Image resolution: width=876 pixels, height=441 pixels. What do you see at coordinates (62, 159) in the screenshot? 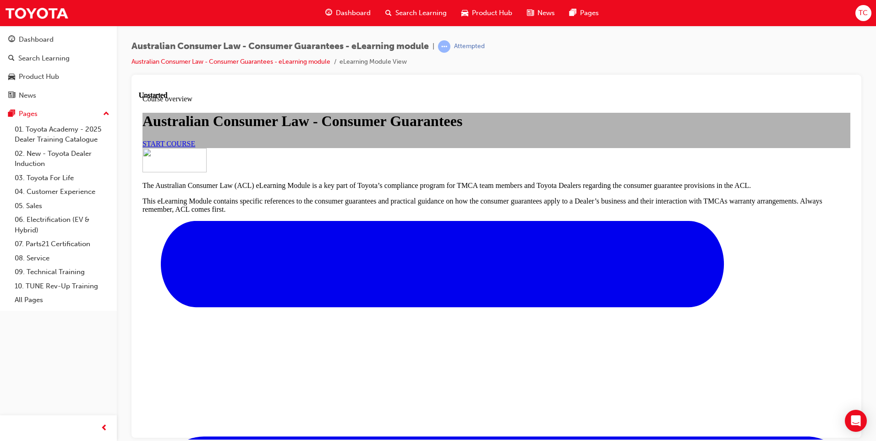
I see `a: 02. New - Toyota Dealer Induction` at bounding box center [62, 159].